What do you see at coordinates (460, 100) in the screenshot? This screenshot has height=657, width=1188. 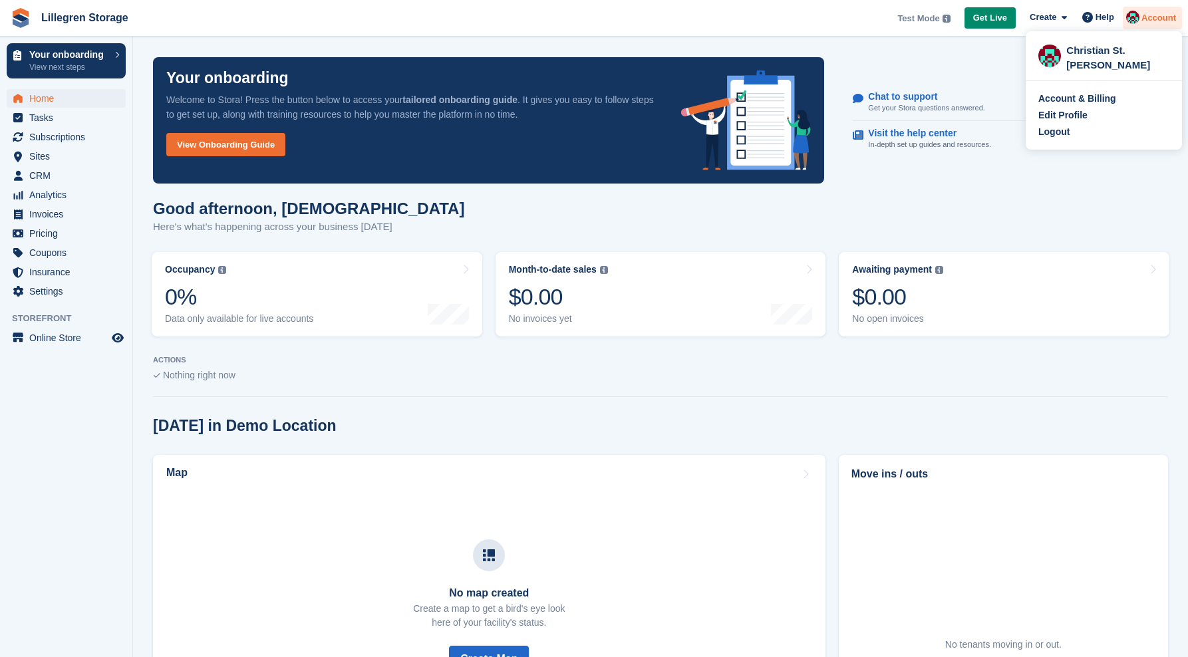 I see `strong: tailored onboarding guide` at bounding box center [460, 100].